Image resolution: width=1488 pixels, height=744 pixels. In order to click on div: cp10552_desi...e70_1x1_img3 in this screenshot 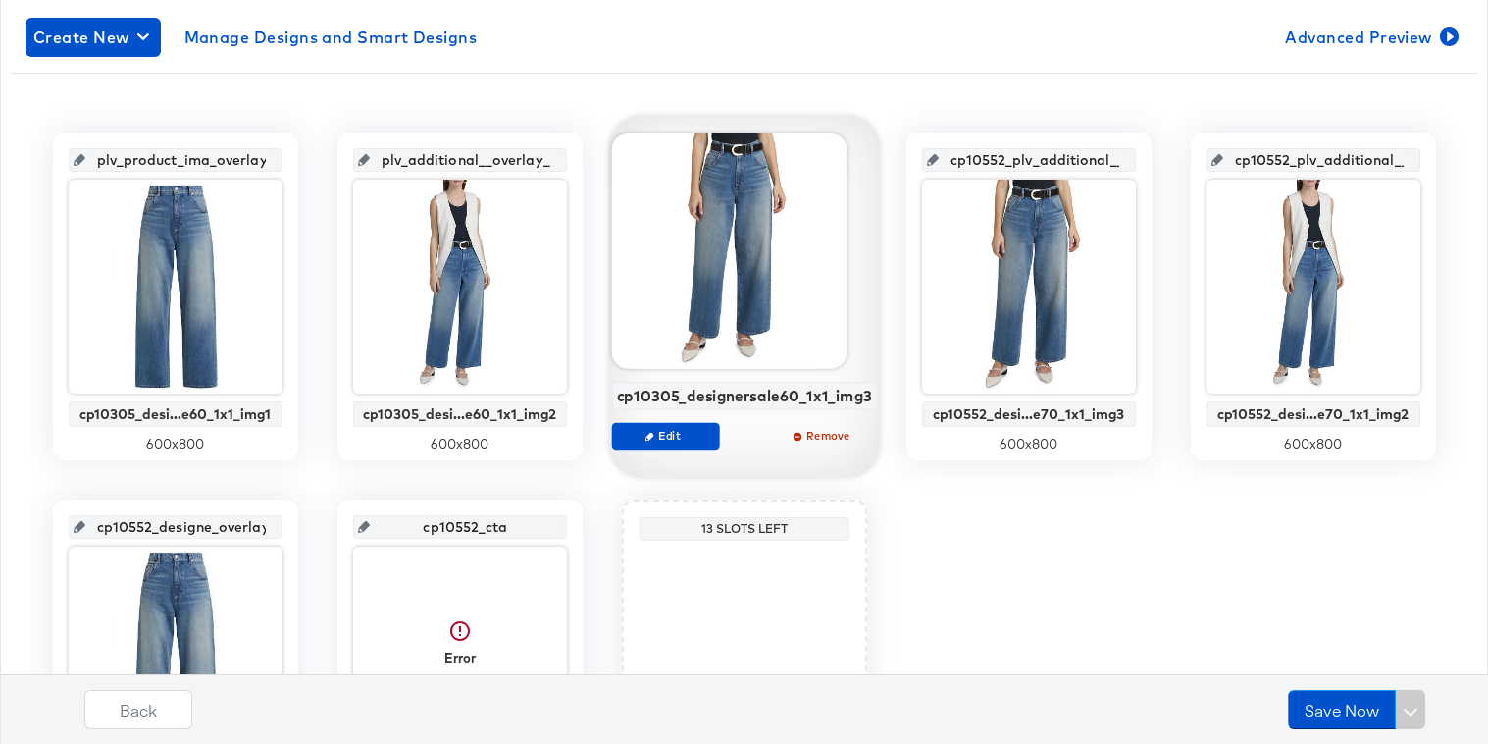, I will do `click(1029, 414)`.